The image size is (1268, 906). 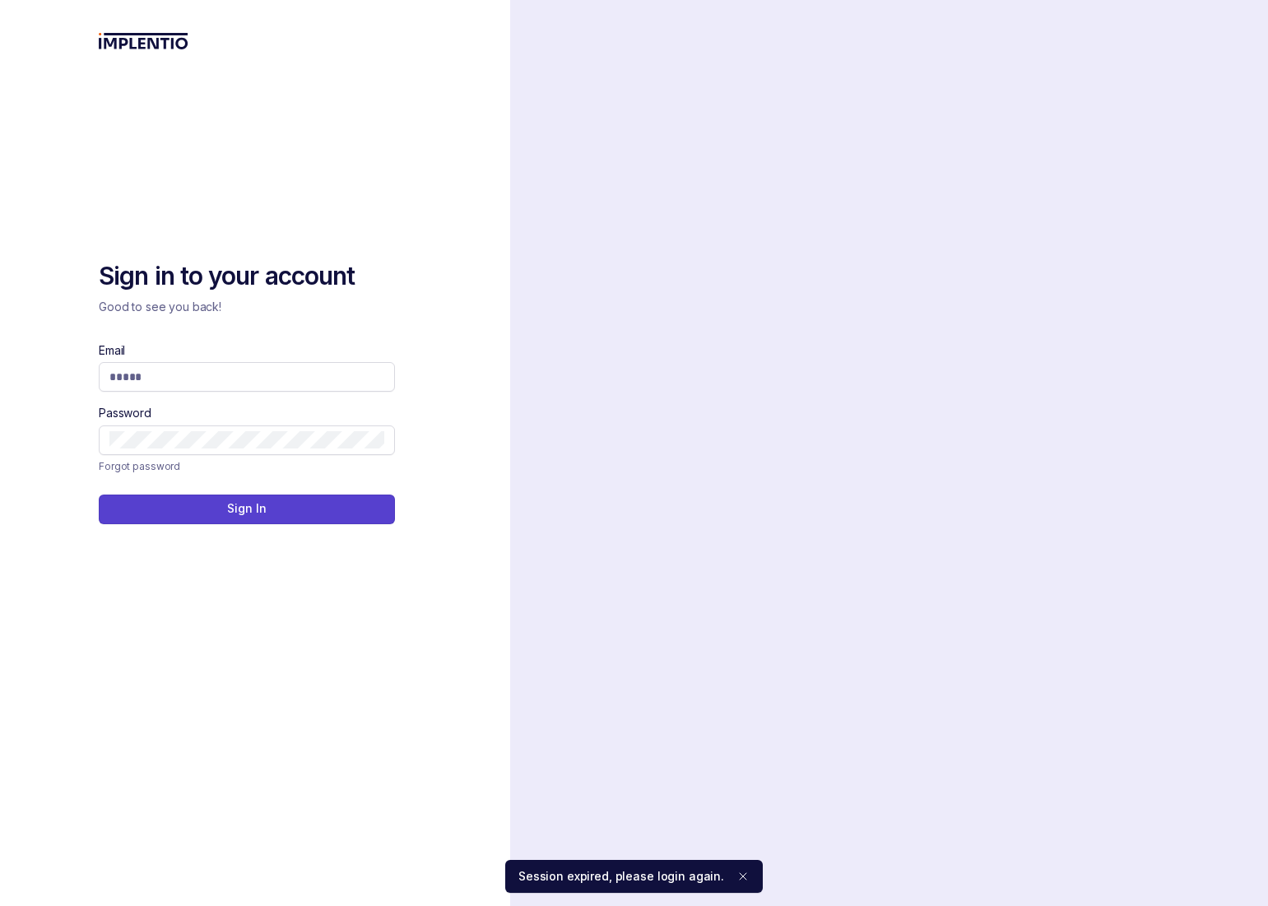 I want to click on img: logo, so click(x=143, y=41).